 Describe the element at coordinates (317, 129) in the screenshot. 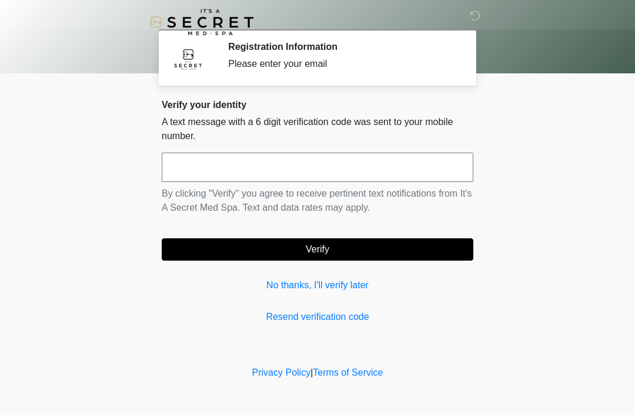

I see `p: A text message with a 6 digit verification code was sent to your mobile number.` at that location.